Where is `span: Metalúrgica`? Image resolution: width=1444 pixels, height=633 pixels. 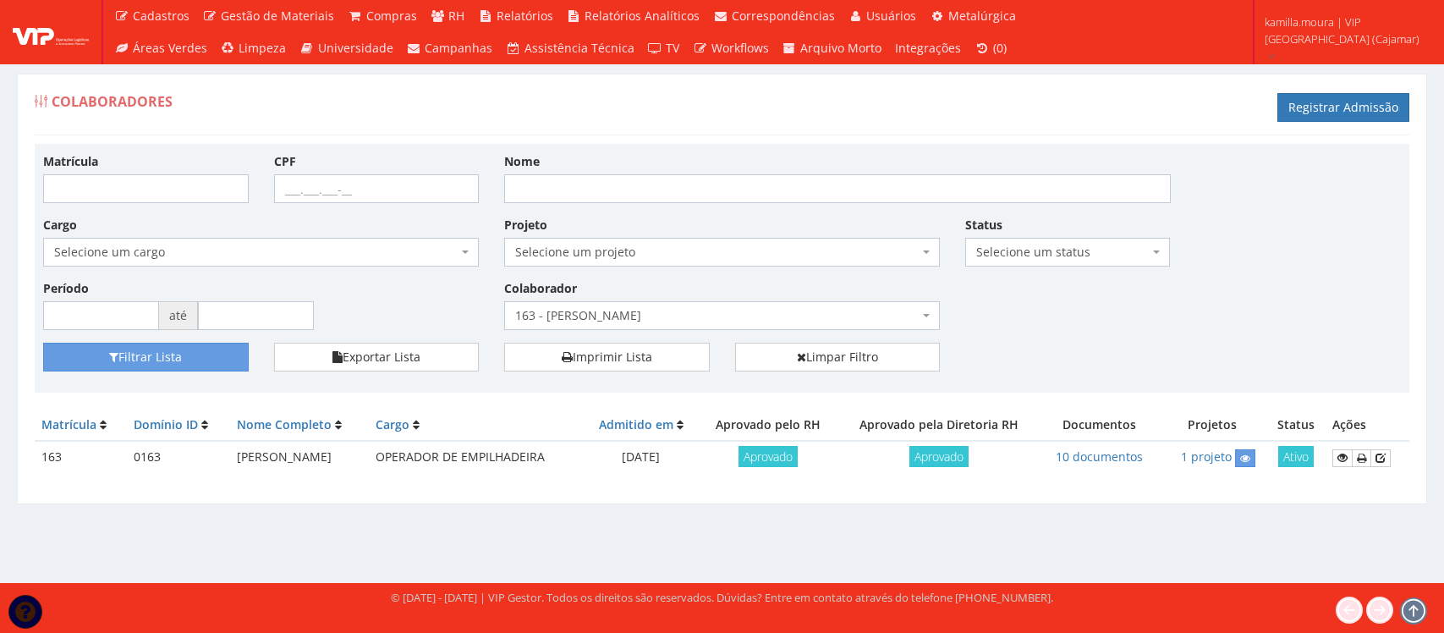 span: Metalúrgica is located at coordinates (982, 15).